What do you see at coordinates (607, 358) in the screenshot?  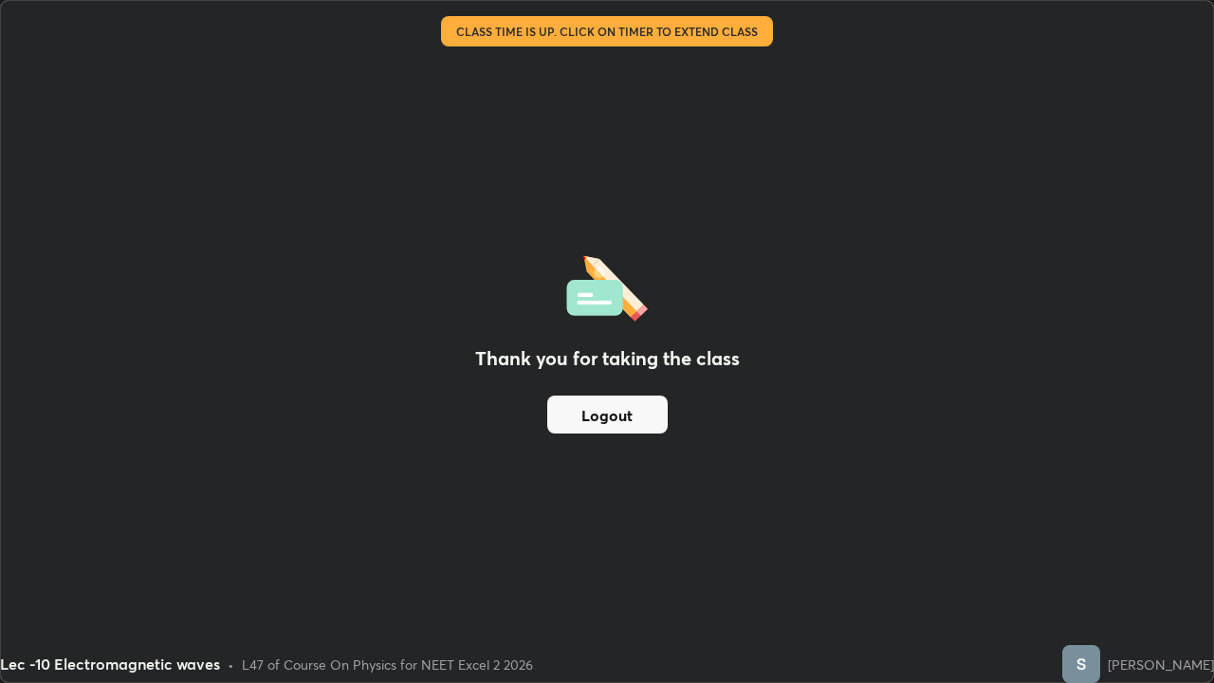 I see `h2: Thank you for taking the class` at bounding box center [607, 358].